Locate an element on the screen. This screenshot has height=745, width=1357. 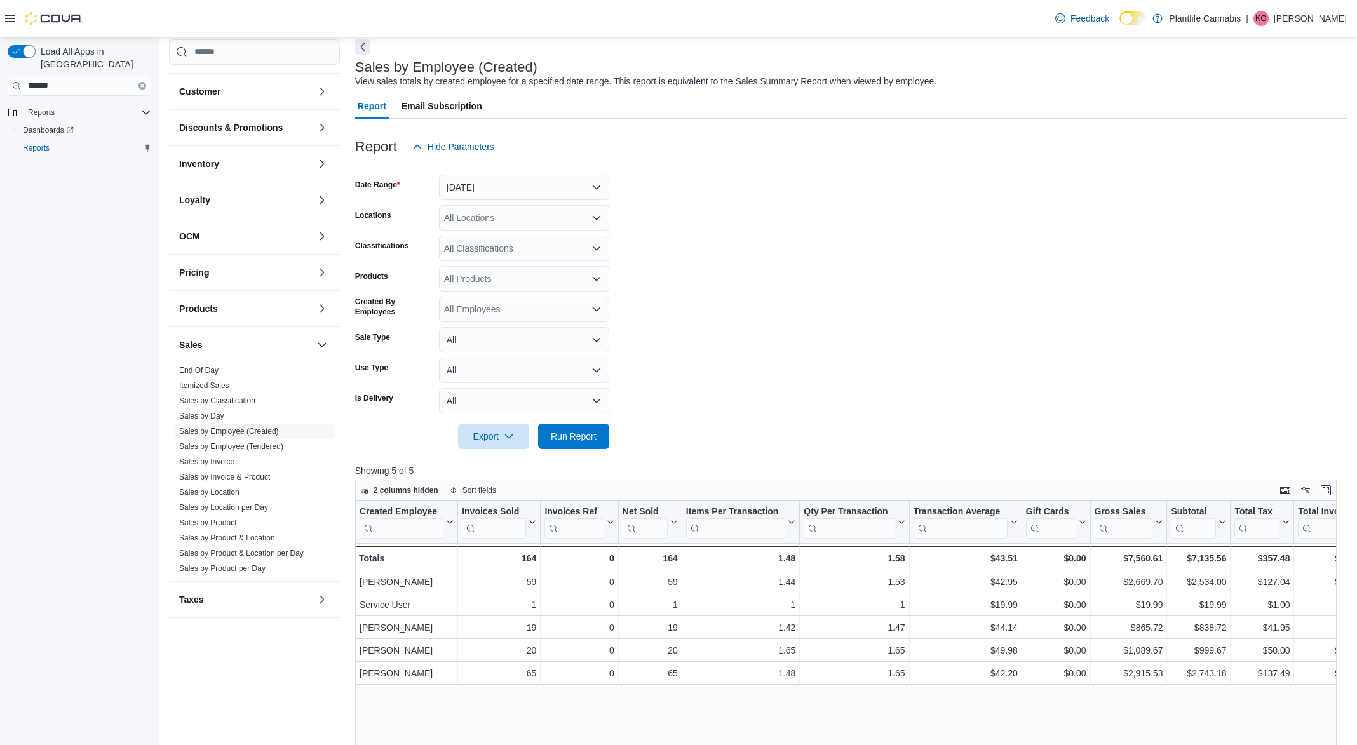
div: $2,669.70 is located at coordinates (1128, 582).